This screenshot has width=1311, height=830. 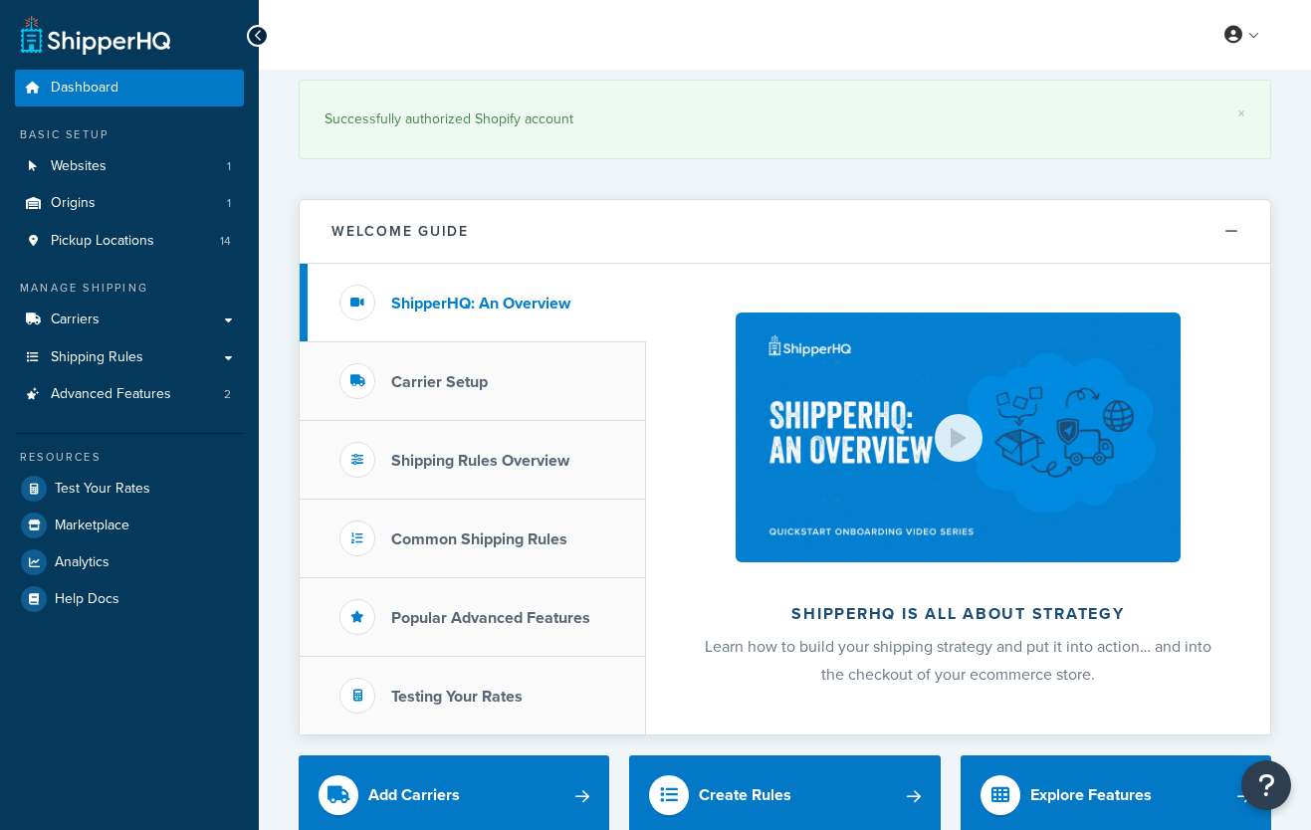 What do you see at coordinates (129, 166) in the screenshot?
I see `a: Websites1` at bounding box center [129, 166].